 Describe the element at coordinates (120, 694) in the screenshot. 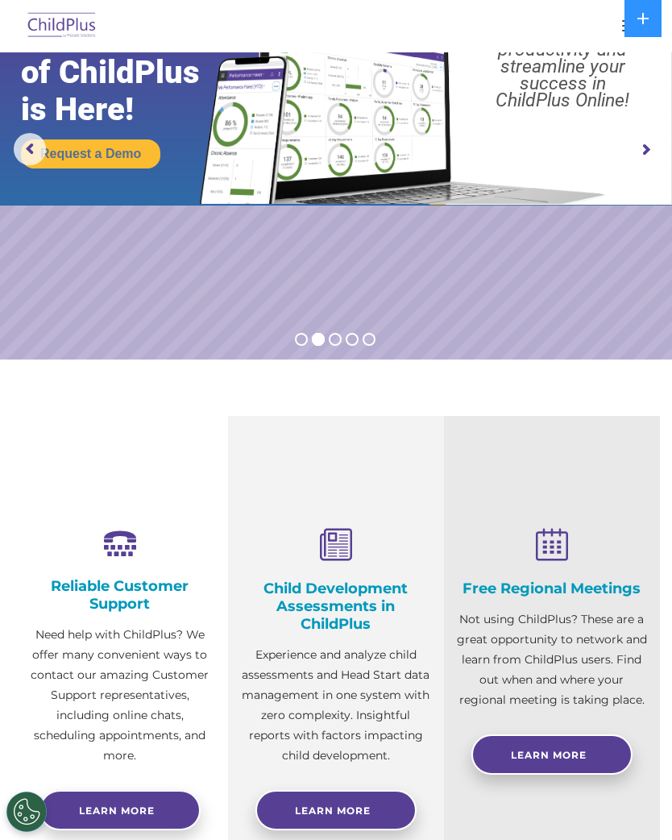

I see `p: Need help with ChildPlus? We offer many convenient ways to contact our amazing Customer Support r...` at that location.